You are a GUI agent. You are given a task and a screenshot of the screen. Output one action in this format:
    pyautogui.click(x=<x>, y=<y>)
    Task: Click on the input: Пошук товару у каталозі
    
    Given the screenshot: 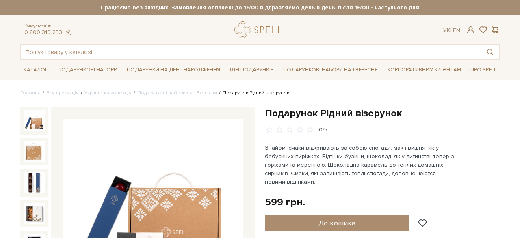 What is the action you would take?
    pyautogui.click(x=251, y=52)
    